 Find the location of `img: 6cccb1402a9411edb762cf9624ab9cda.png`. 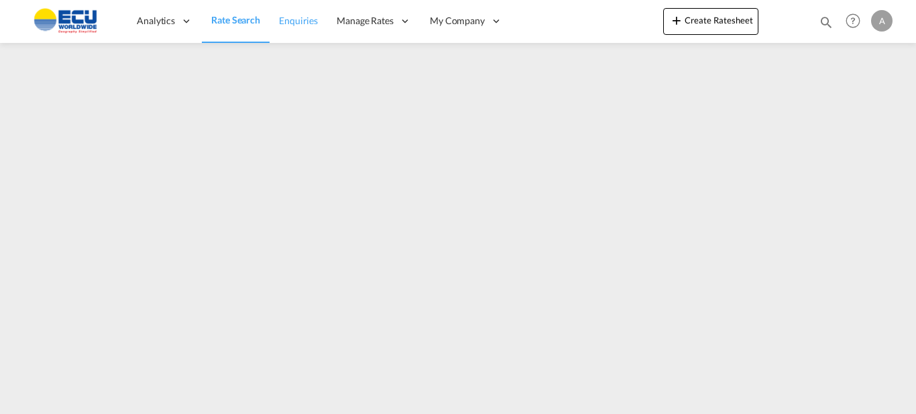

img: 6cccb1402a9411edb762cf9624ab9cda.png is located at coordinates (65, 21).